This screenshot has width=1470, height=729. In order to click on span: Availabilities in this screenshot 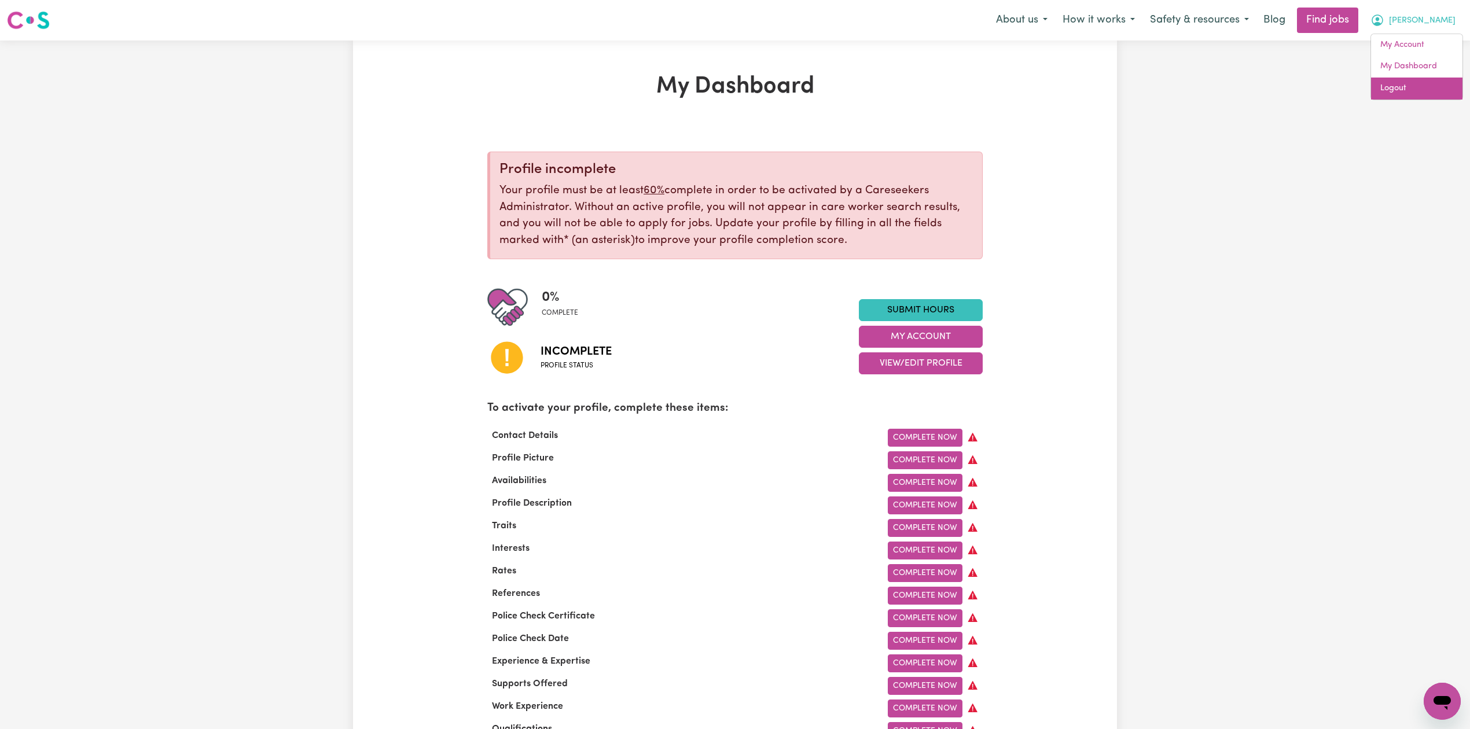, I will do `click(519, 481)`.